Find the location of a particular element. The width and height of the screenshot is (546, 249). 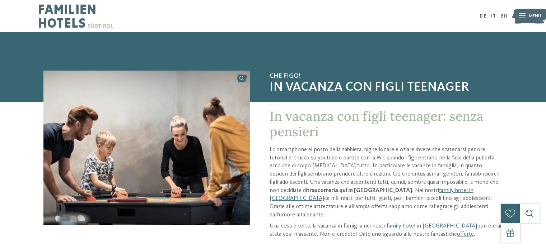

a: offerte is located at coordinates (465, 235).